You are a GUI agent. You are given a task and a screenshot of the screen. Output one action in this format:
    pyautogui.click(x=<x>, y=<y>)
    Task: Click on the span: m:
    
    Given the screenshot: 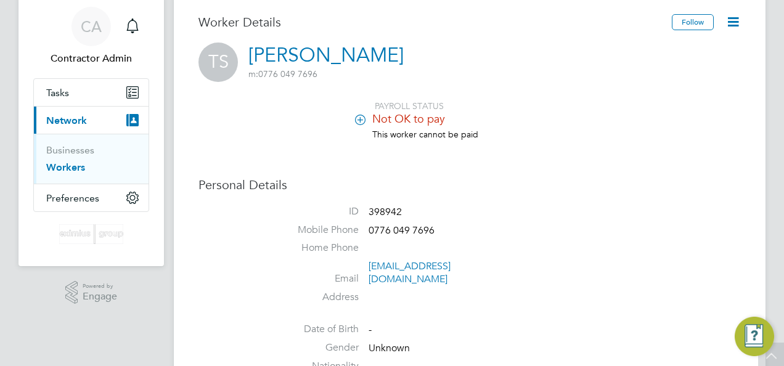 What is the action you would take?
    pyautogui.click(x=253, y=74)
    